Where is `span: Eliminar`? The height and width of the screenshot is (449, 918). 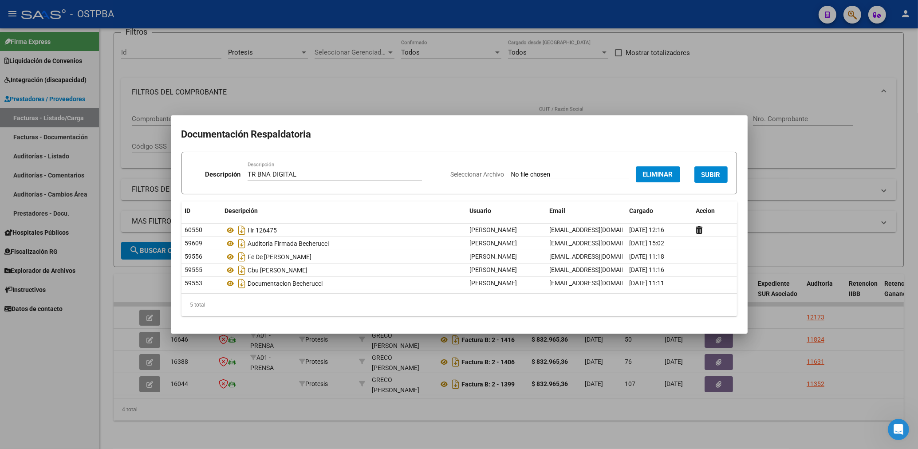
span: Eliminar is located at coordinates (658, 174).